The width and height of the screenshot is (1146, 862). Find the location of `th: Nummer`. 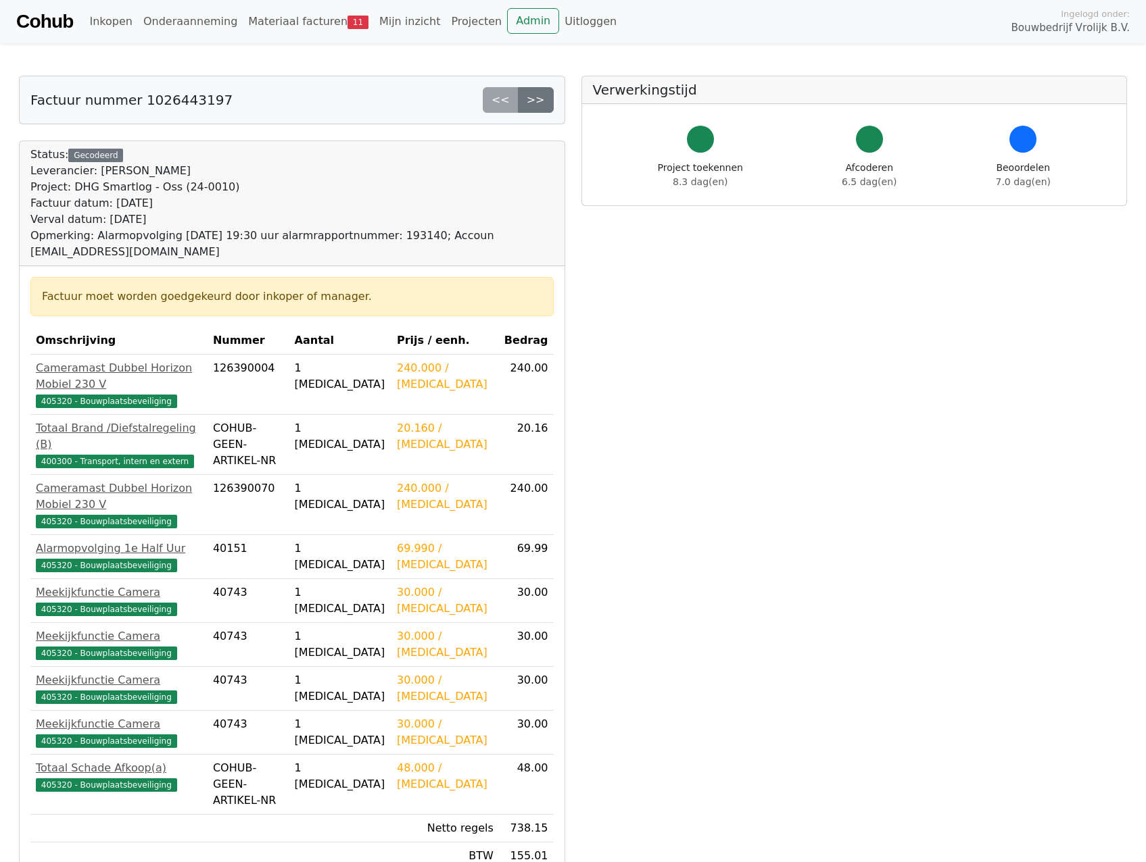

th: Nummer is located at coordinates (248, 341).